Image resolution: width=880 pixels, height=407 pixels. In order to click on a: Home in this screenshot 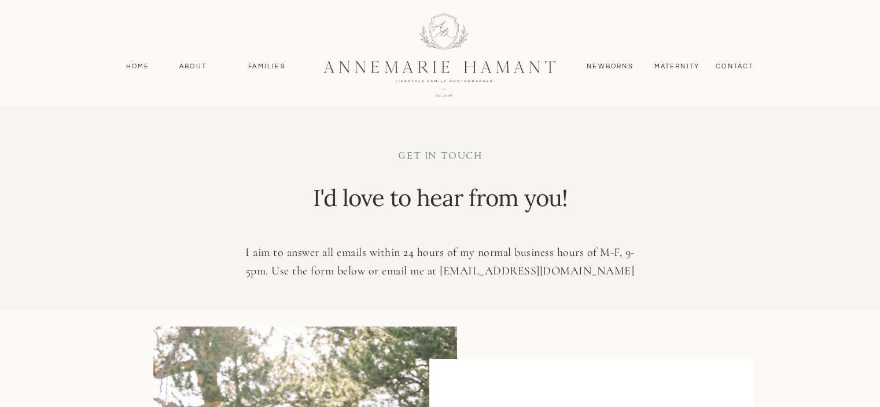, I will do `click(138, 67)`.